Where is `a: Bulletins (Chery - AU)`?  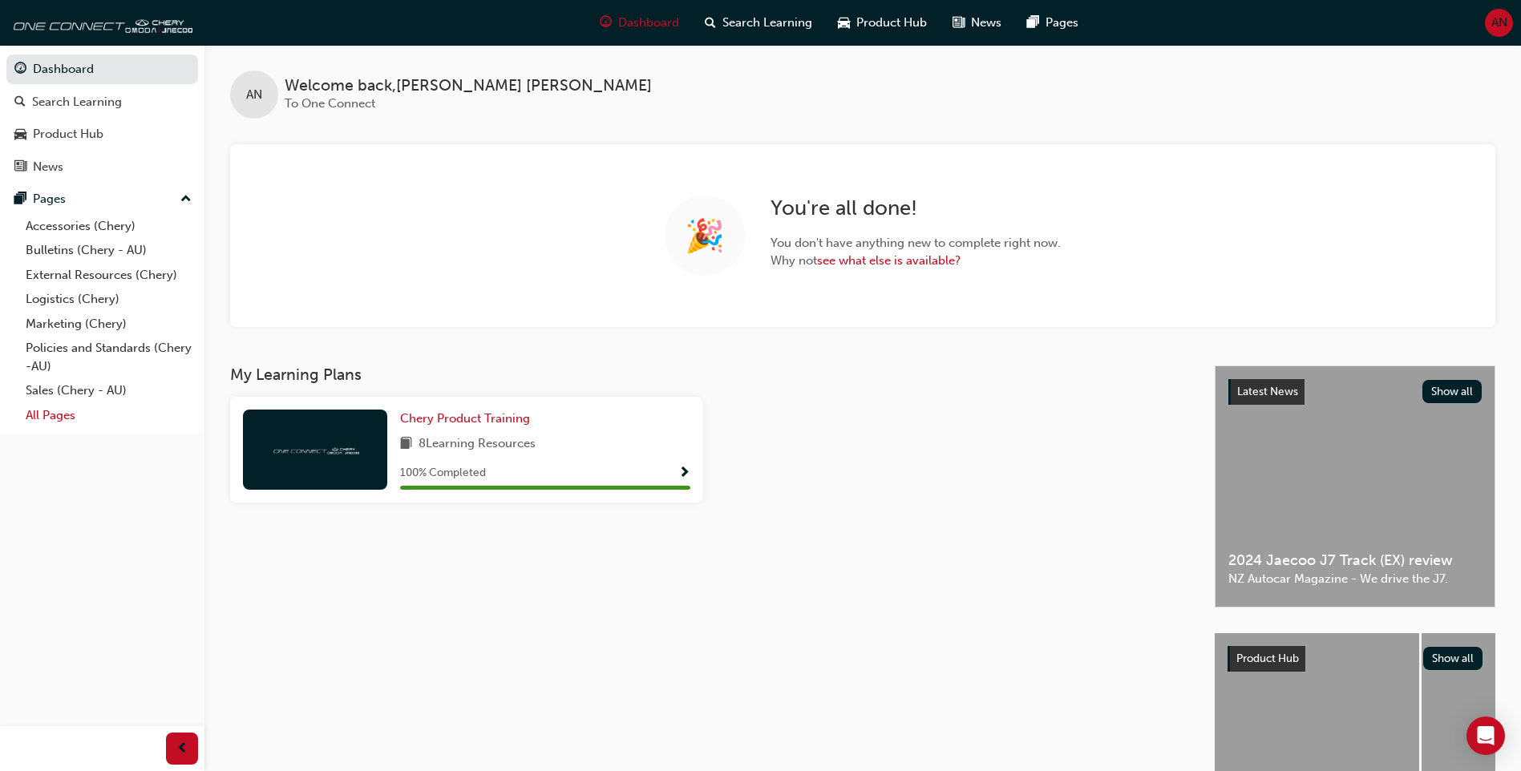 a: Bulletins (Chery - AU) is located at coordinates (108, 250).